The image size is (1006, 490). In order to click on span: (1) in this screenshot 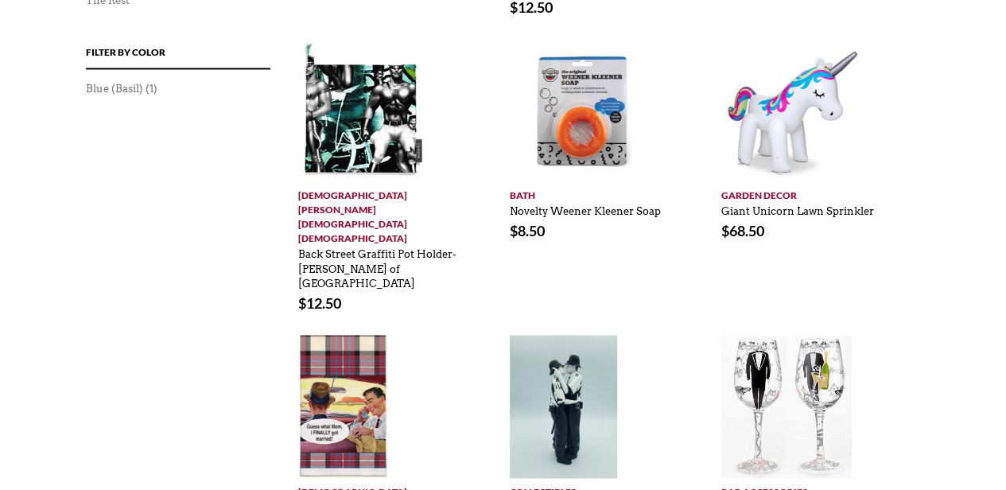, I will do `click(151, 88)`.